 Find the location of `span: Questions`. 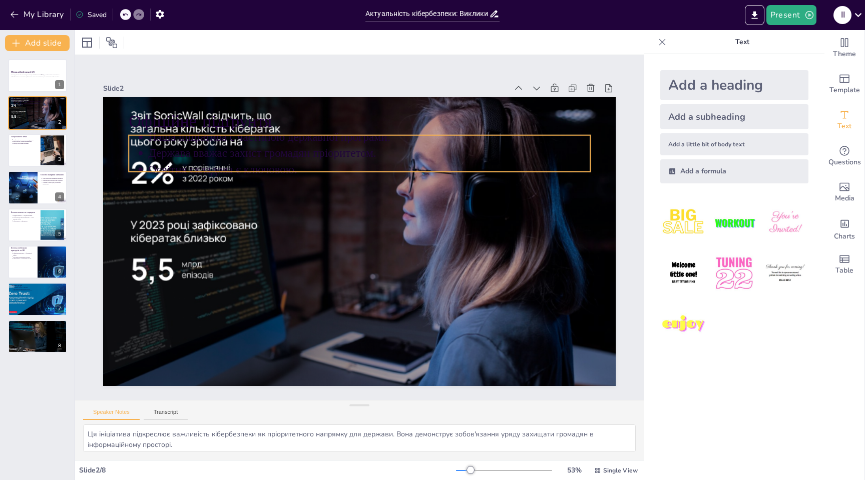

span: Questions is located at coordinates (845, 162).